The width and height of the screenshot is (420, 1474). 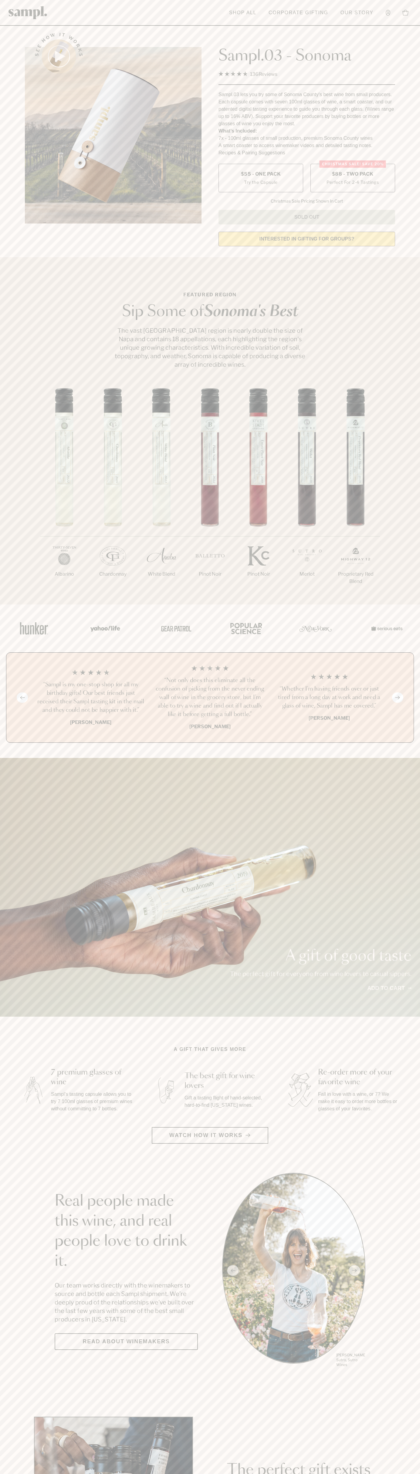 I want to click on button: Sold Out, so click(x=307, y=217).